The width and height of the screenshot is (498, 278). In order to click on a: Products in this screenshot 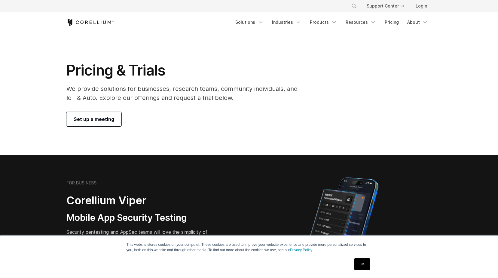, I will do `click(323, 22)`.